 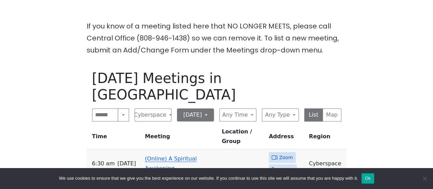 I want to click on button: Map, so click(x=332, y=115).